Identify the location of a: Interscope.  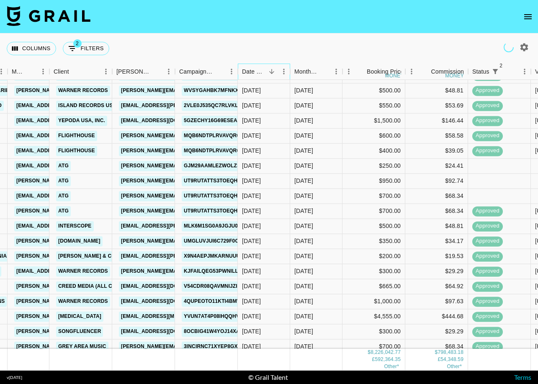
(75, 226).